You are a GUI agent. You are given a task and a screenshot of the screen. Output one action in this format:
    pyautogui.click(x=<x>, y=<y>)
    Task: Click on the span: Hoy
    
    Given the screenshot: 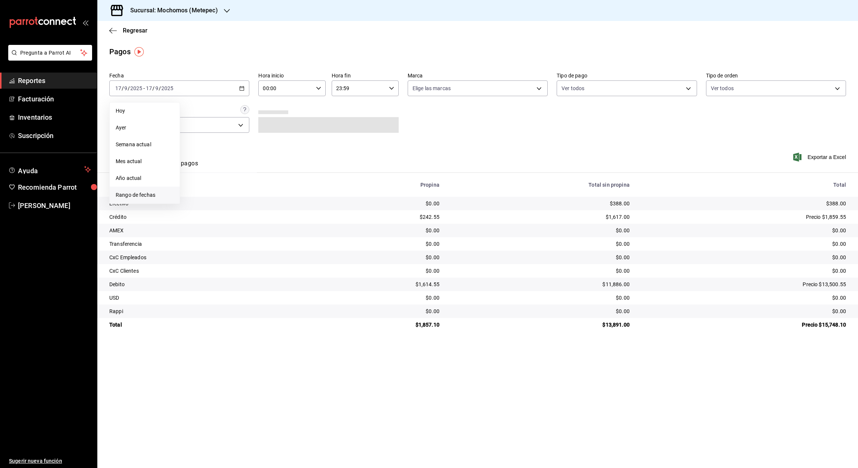 What is the action you would take?
    pyautogui.click(x=145, y=111)
    